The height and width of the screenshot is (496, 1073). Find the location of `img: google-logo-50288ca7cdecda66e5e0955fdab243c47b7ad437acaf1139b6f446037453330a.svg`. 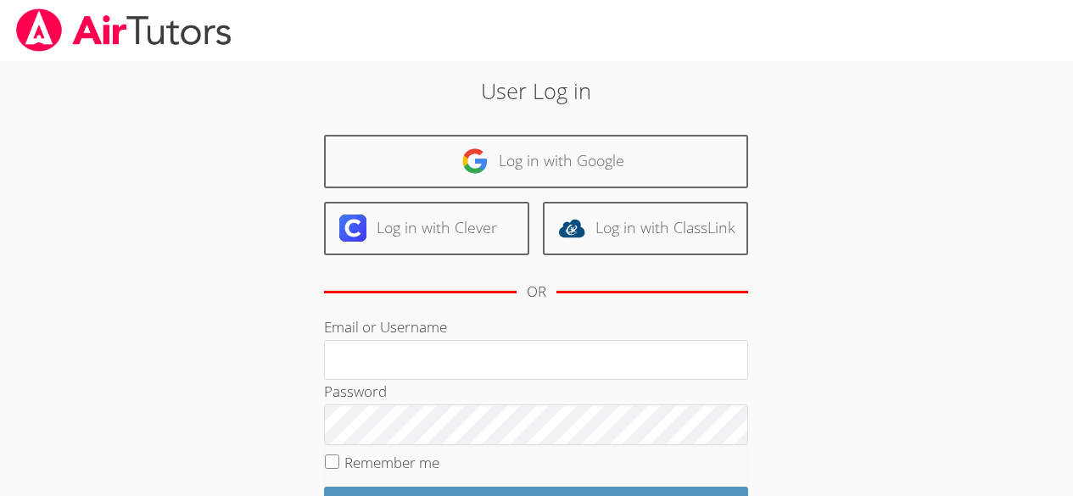

img: google-logo-50288ca7cdecda66e5e0955fdab243c47b7ad437acaf1139b6f446037453330a.svg is located at coordinates (475, 161).